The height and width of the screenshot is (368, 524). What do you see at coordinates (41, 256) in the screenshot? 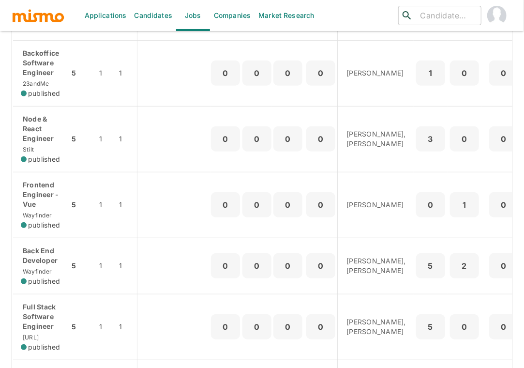
I see `p: Back End Developer` at bounding box center [41, 256].